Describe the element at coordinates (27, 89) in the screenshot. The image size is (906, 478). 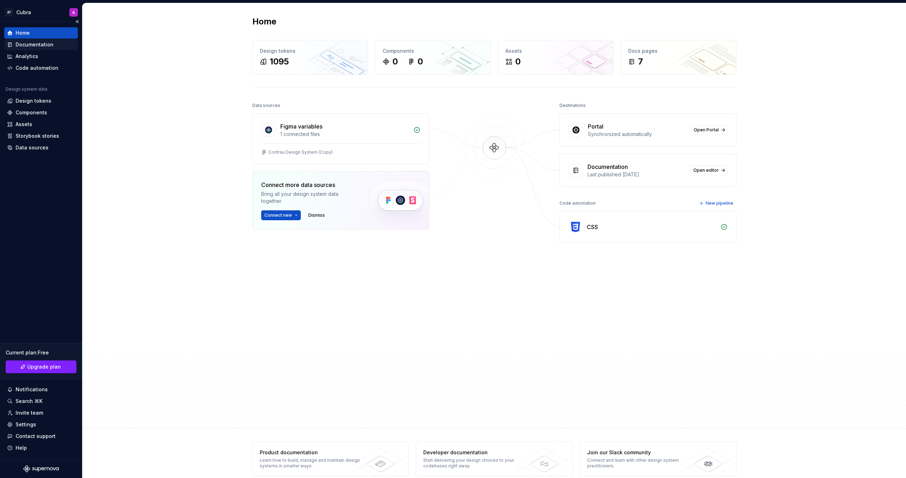
I see `div: Design system data` at that location.